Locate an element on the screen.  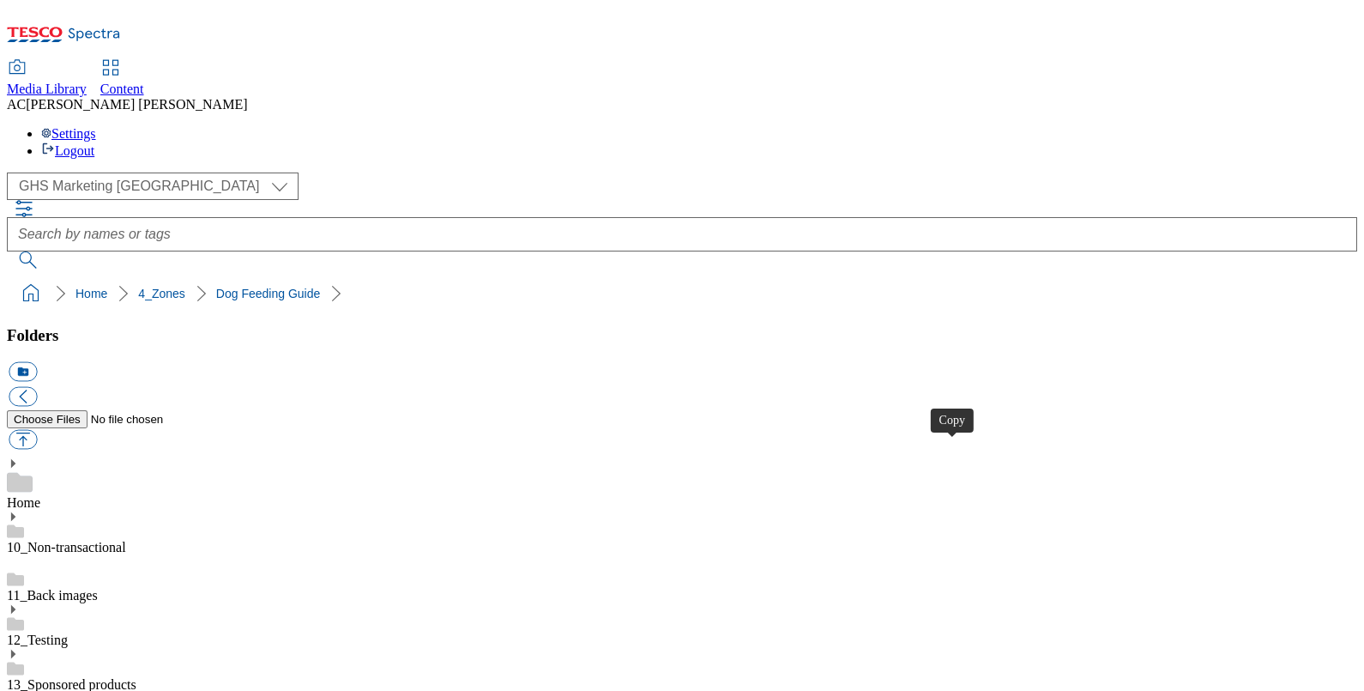
a: Content is located at coordinates (122, 79).